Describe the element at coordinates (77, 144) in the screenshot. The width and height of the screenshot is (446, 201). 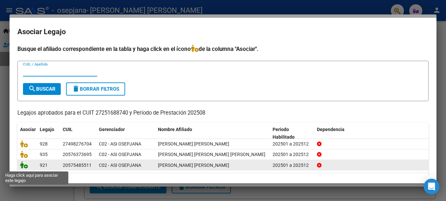
I see `div: 27498276704` at that location.